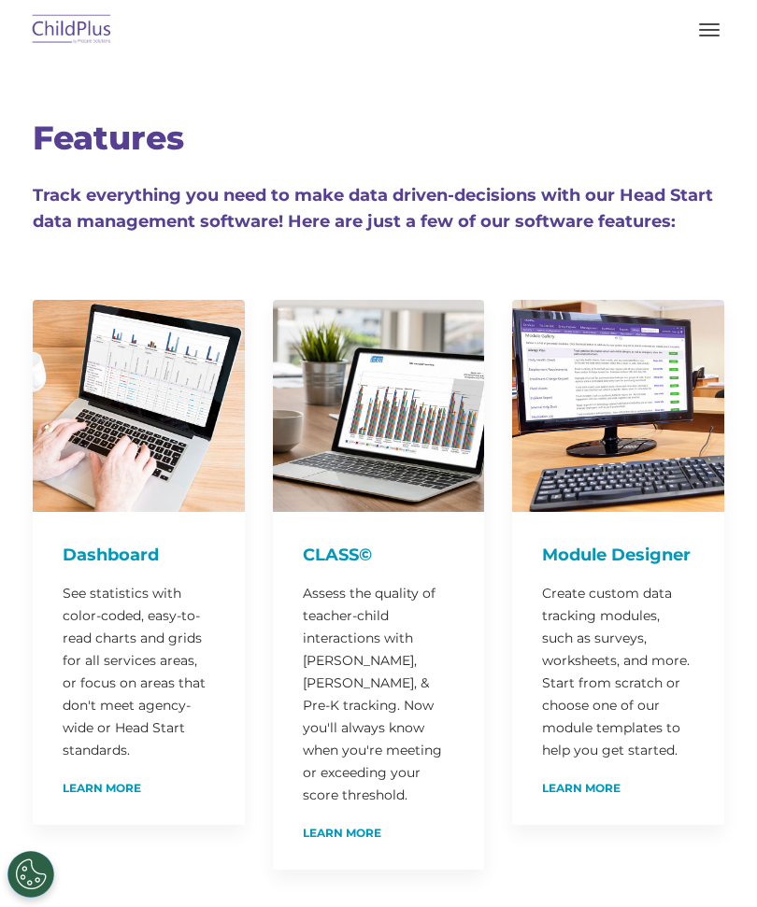  What do you see at coordinates (378, 555) in the screenshot?
I see `h4: CLASS©` at bounding box center [378, 555].